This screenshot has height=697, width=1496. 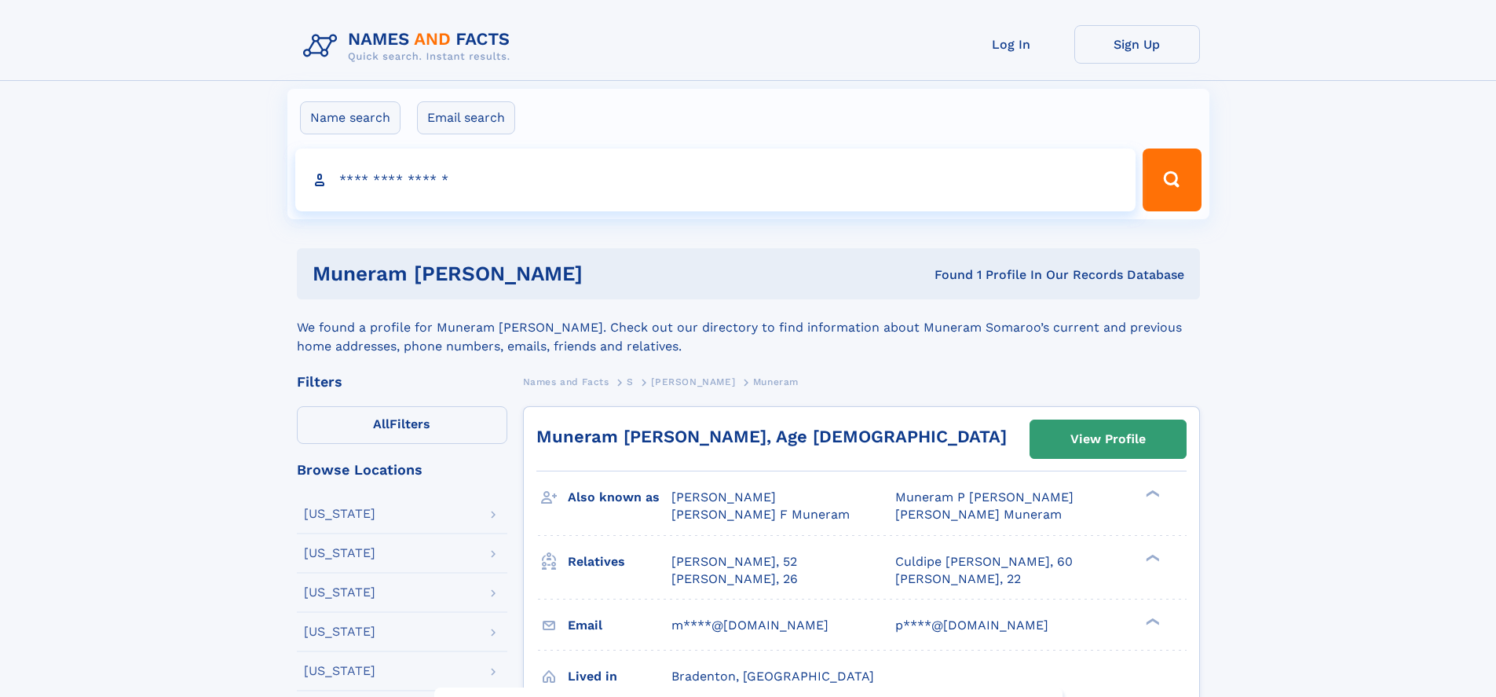 What do you see at coordinates (1172, 180) in the screenshot?
I see `button: Search Button` at bounding box center [1172, 180].